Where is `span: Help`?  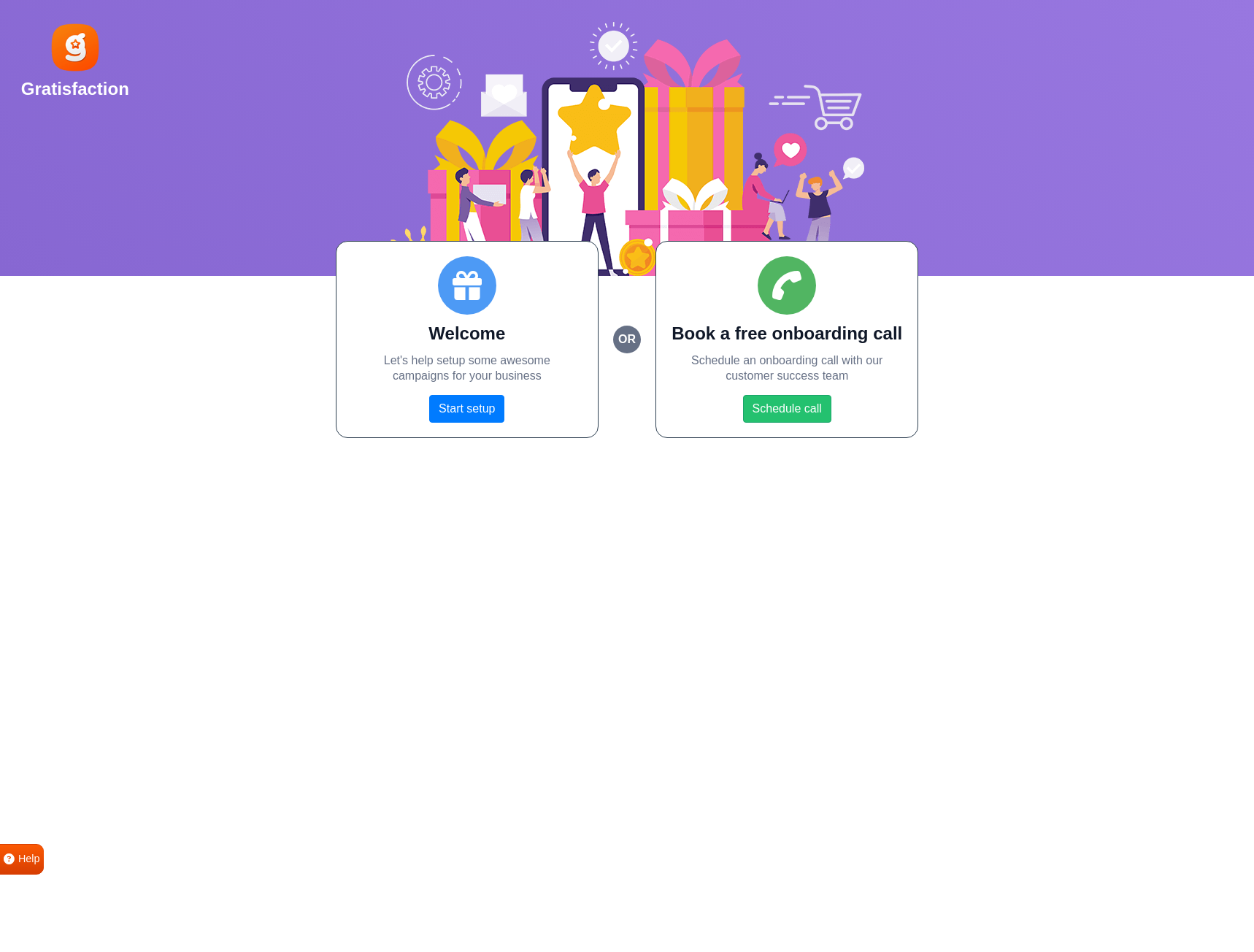 span: Help is located at coordinates (29, 859).